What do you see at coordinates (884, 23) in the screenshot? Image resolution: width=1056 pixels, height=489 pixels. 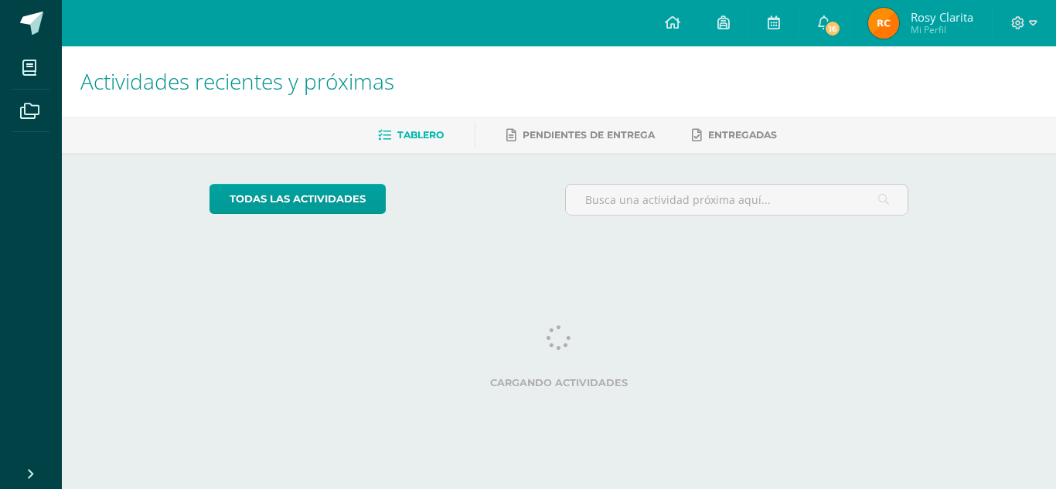 I see `img: d6563e441361322da49c5220f9b496b6.png` at bounding box center [884, 23].